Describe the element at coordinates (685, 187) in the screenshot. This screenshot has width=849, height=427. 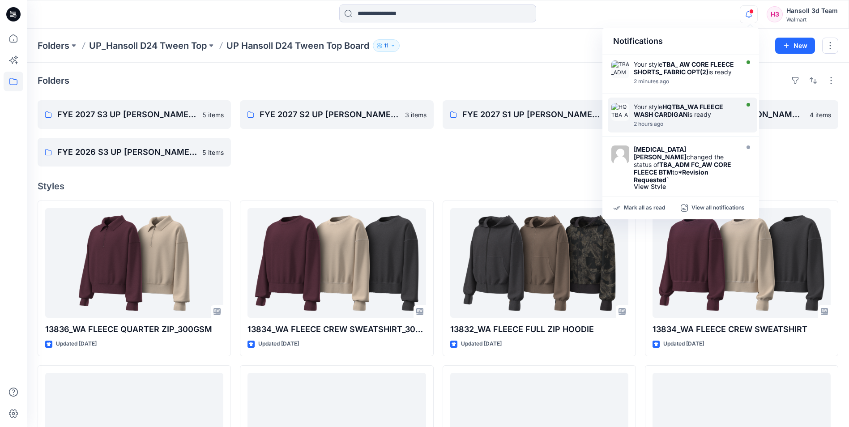
I see `div: View Style` at that location.